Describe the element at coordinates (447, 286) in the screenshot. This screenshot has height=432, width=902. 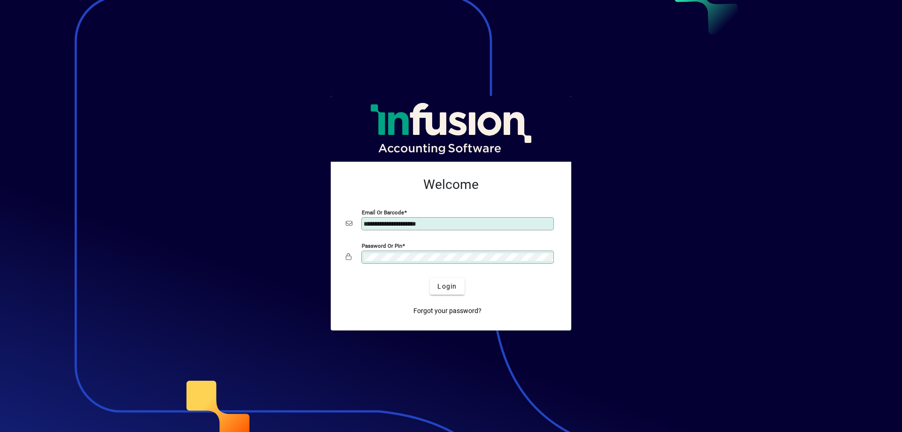
I see `button: Login` at that location.